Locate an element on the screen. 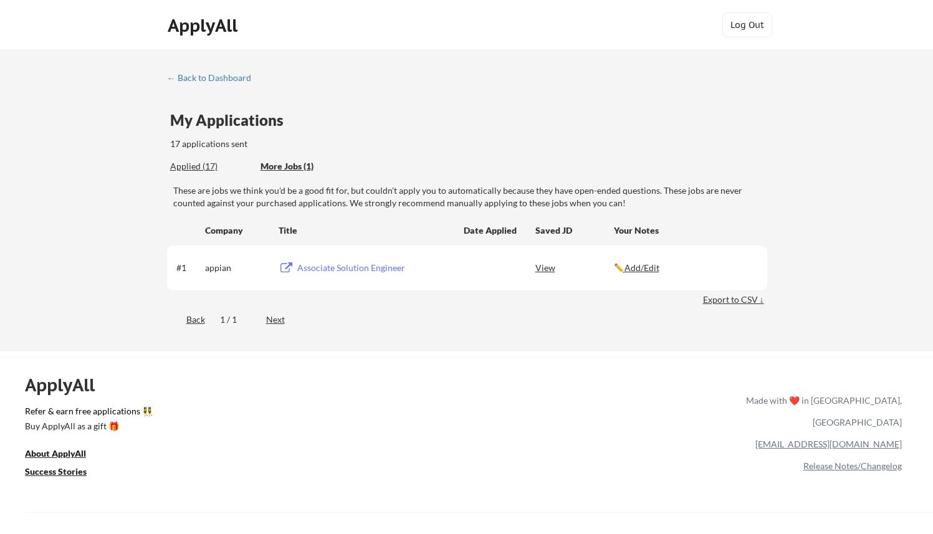 The height and width of the screenshot is (534, 933). button: Log Out is located at coordinates (747, 25).